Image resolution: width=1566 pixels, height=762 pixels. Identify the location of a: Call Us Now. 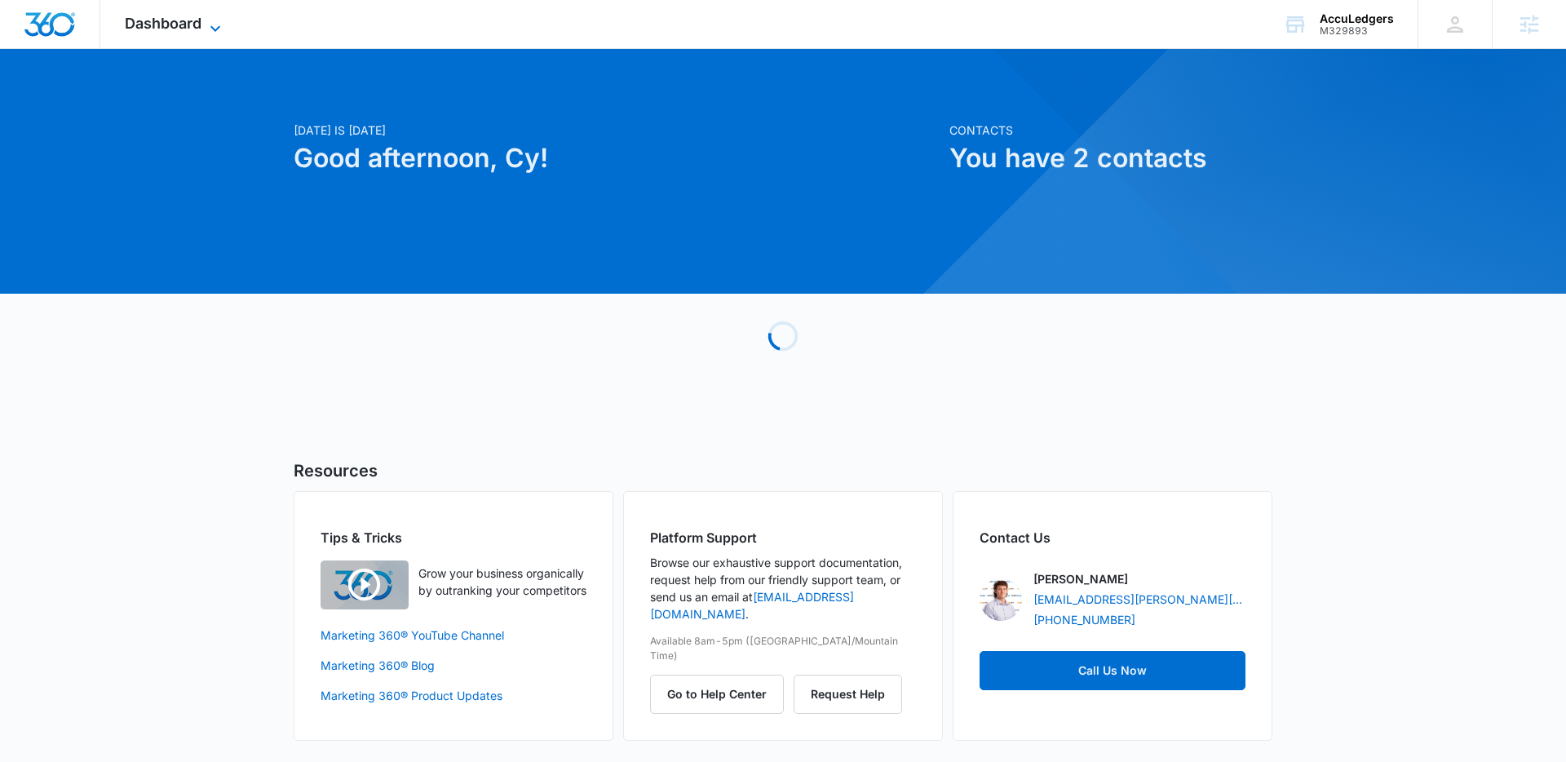
(1113, 671).